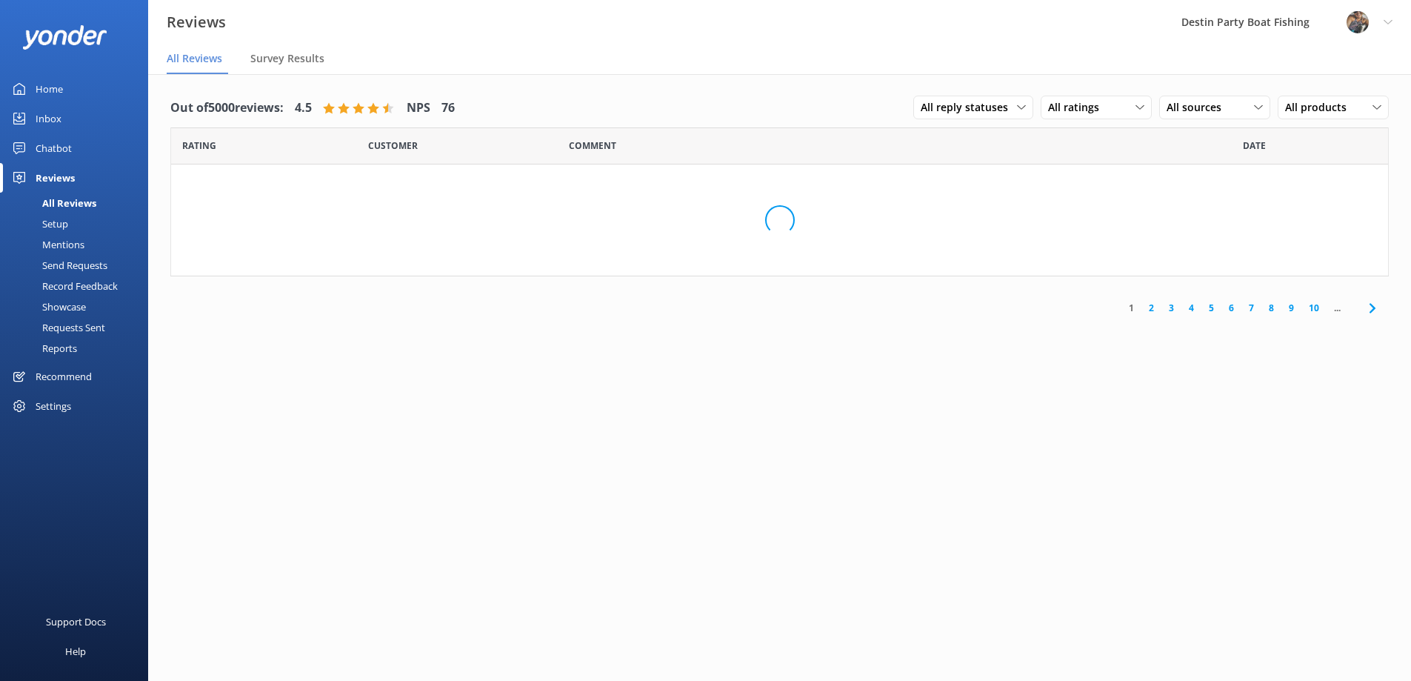 The height and width of the screenshot is (681, 1411). I want to click on a: Reports, so click(79, 348).